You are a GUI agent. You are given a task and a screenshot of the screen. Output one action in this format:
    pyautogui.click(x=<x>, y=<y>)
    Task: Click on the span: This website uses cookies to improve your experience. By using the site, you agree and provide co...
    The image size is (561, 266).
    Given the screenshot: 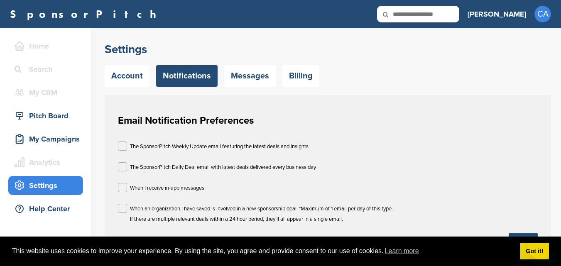 What is the action you would take?
    pyautogui.click(x=263, y=251)
    